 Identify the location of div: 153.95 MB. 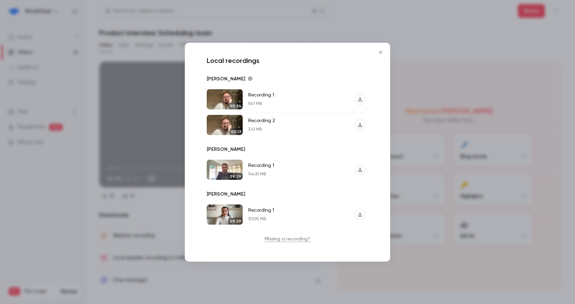
(261, 219).